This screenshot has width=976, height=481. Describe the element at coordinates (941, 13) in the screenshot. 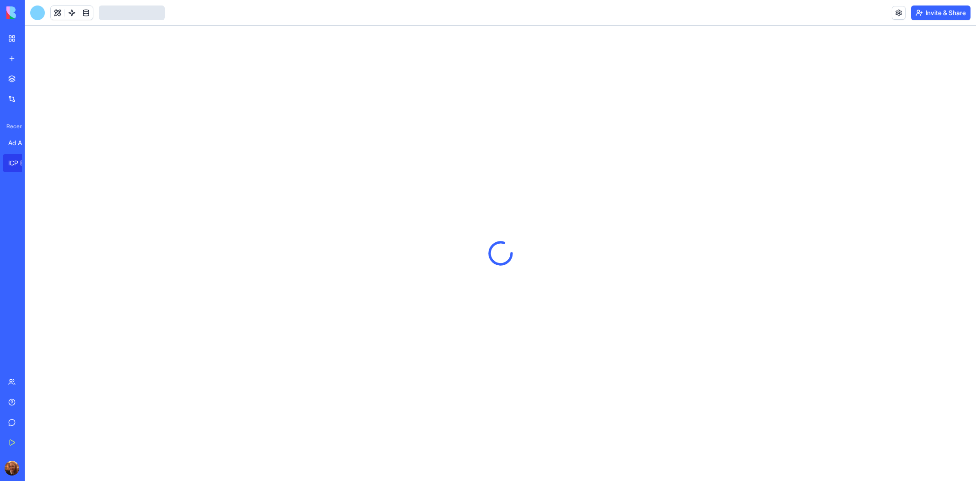

I see `button: Invite & Share` at that location.